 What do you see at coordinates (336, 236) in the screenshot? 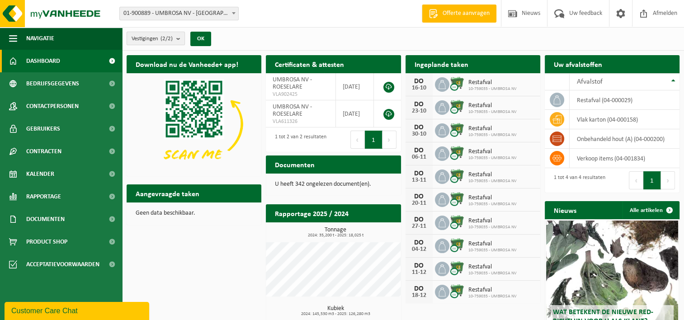
I see `span: 2024: 35,200 t - 2025: 18,025 t` at bounding box center [336, 236].